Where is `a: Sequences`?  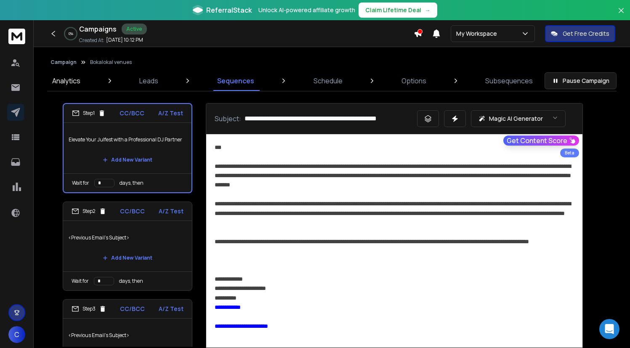 a: Sequences is located at coordinates (236, 81).